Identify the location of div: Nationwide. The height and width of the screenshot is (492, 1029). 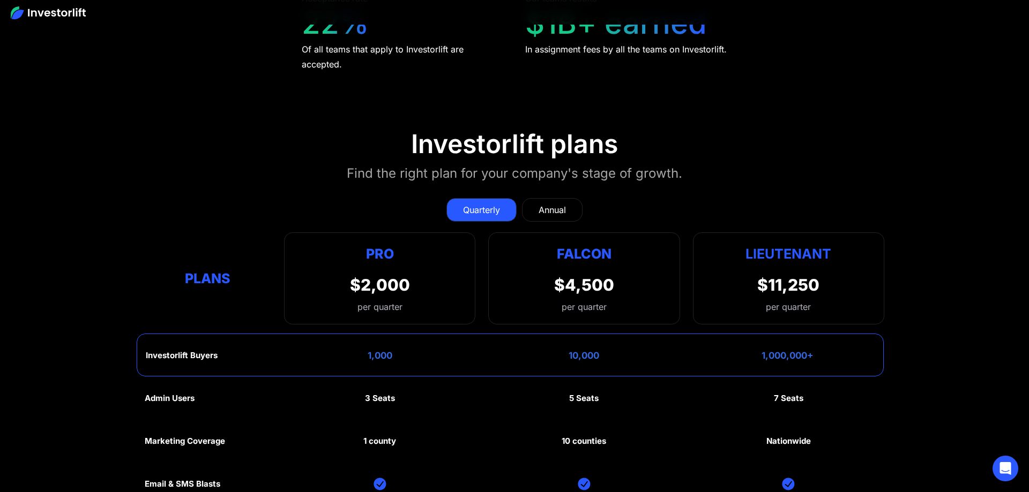
(788, 442).